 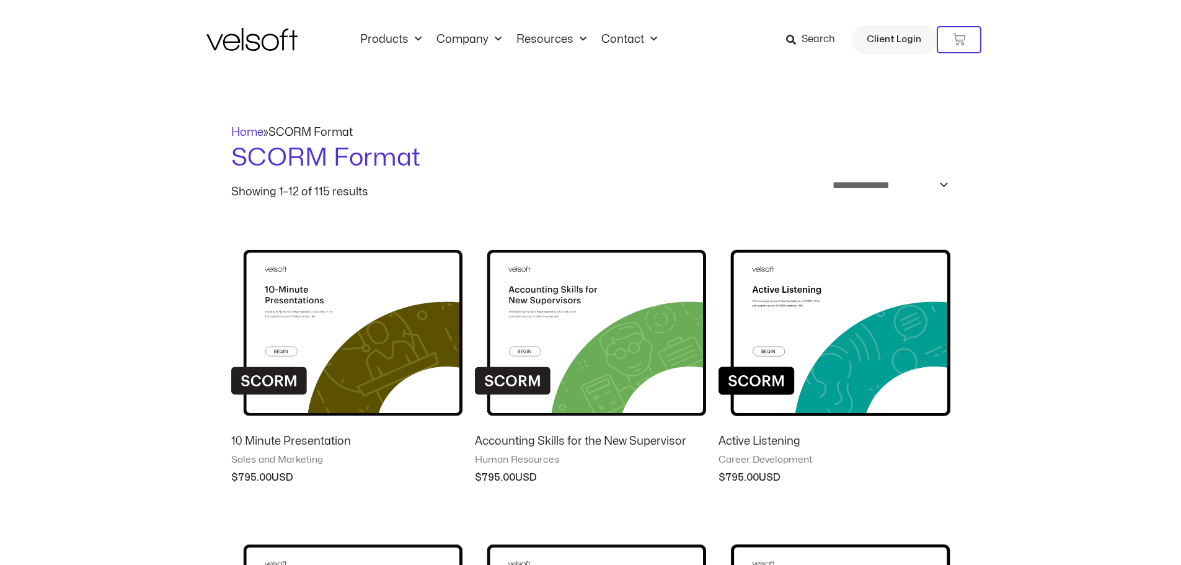 I want to click on h2: Accounting Skills for the New Supervisor, so click(x=590, y=441).